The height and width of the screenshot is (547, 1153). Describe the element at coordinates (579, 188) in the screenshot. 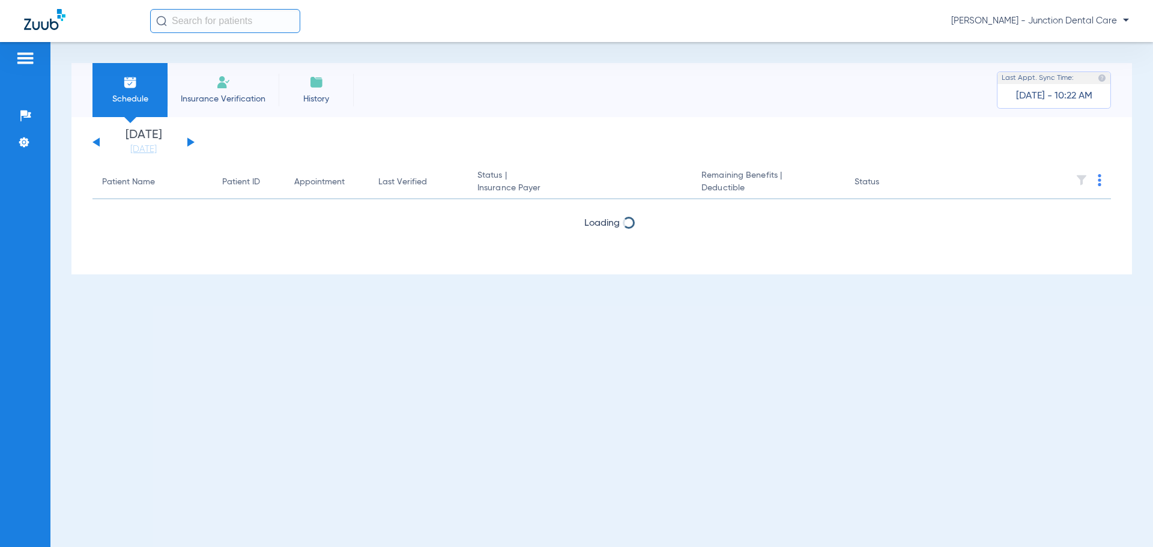

I see `span: Insurance Payer` at that location.